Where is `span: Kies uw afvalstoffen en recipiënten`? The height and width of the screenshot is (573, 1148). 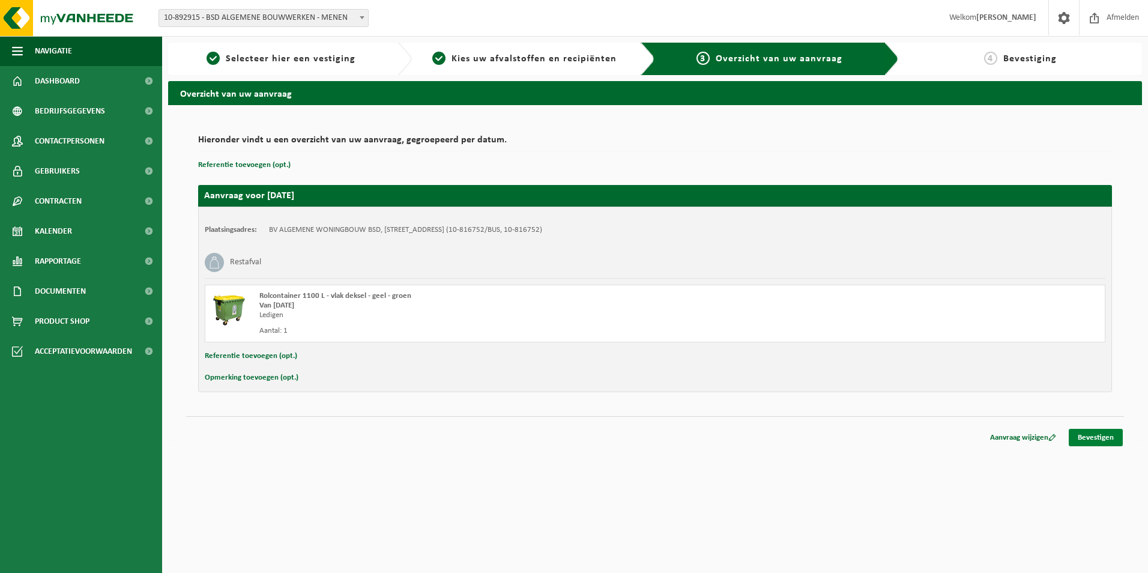 span: Kies uw afvalstoffen en recipiënten is located at coordinates (534, 59).